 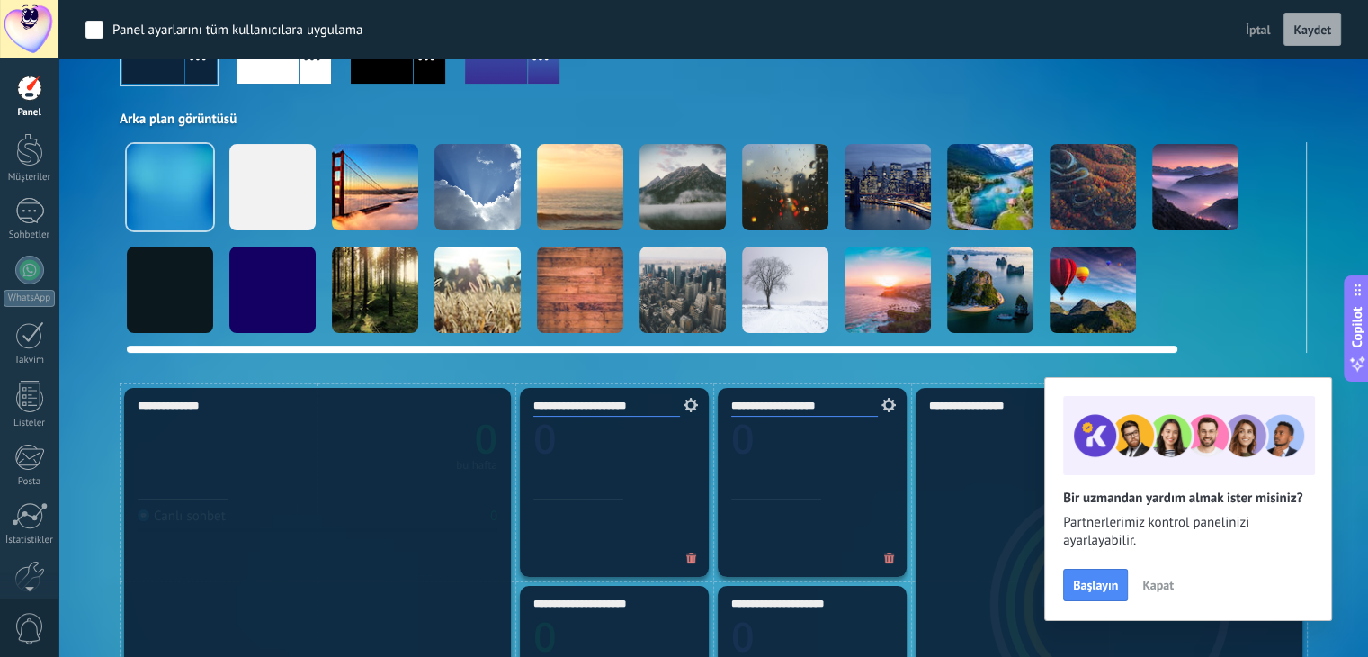 What do you see at coordinates (1188, 532) in the screenshot?
I see `span: Partnerlerimiz kontrol panelinizi ayarlayabilir.` at bounding box center [1188, 532].